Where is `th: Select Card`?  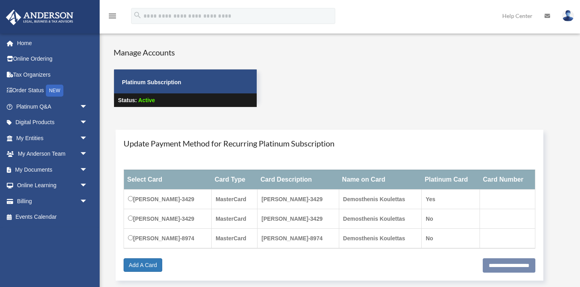 th: Select Card is located at coordinates (168, 179).